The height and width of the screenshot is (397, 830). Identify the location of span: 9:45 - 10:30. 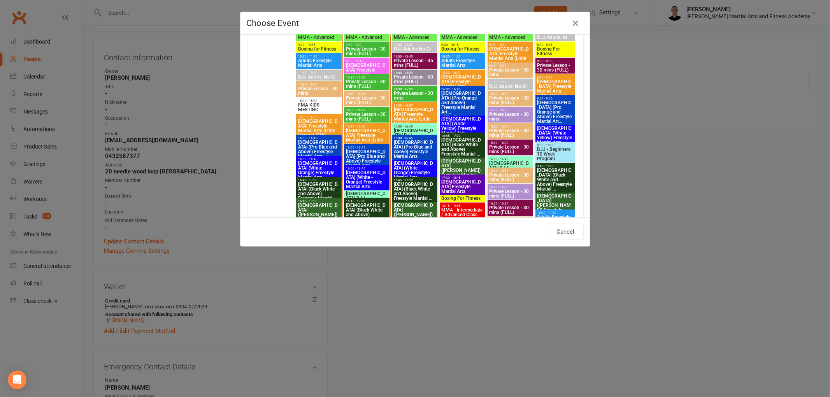
(555, 166).